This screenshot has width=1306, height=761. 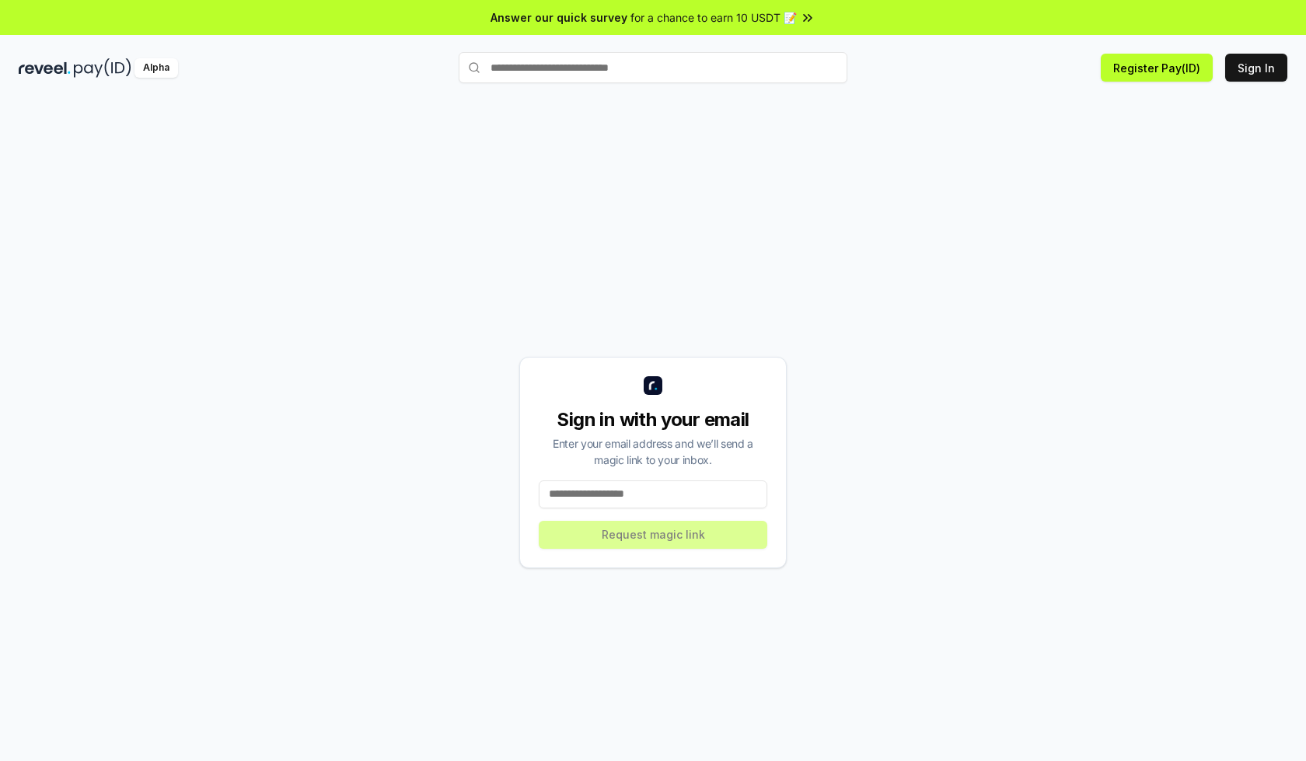 I want to click on span: for a chance to earn 10 USDT 📝, so click(x=714, y=17).